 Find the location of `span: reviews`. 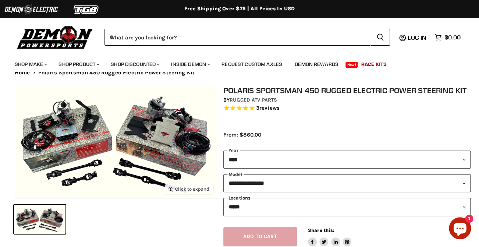

span: reviews is located at coordinates (269, 108).